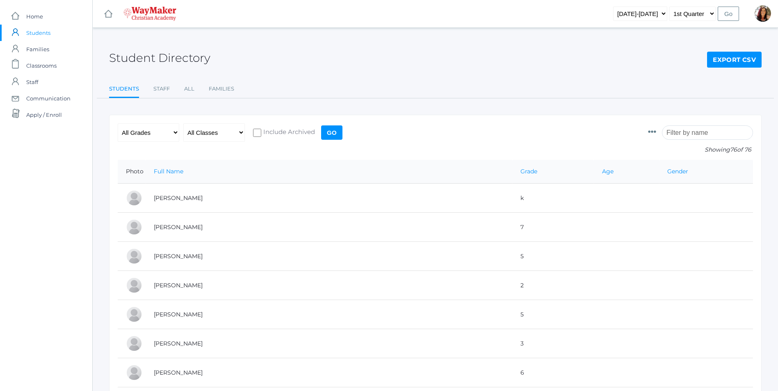  Describe the element at coordinates (701, 150) in the screenshot. I see `p: Showing of 76` at that location.